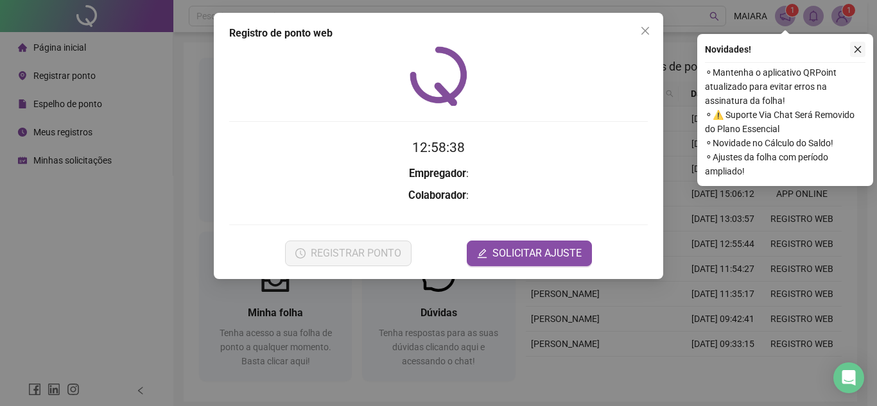 Image resolution: width=877 pixels, height=406 pixels. Describe the element at coordinates (849, 378) in the screenshot. I see `div: Open Intercom Messenger` at that location.